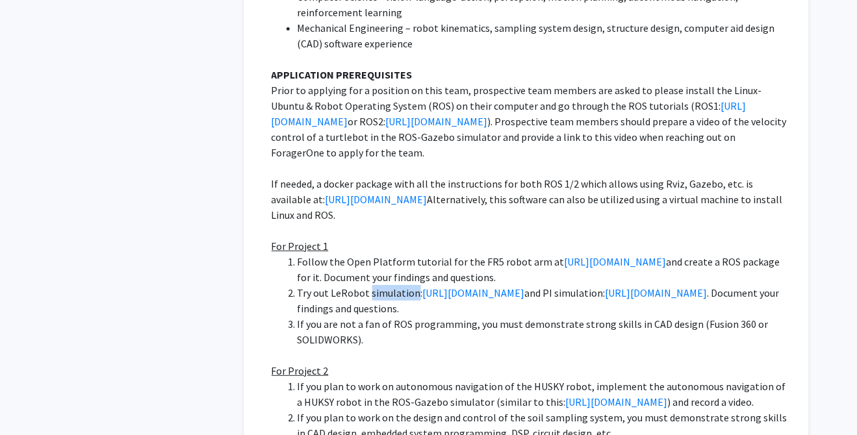 The image size is (857, 435). Describe the element at coordinates (544, 270) in the screenshot. I see `li: Follow the Open Platform tutorial for the FR5 robot arm at and create a ROS package for it. Docum...` at that location.